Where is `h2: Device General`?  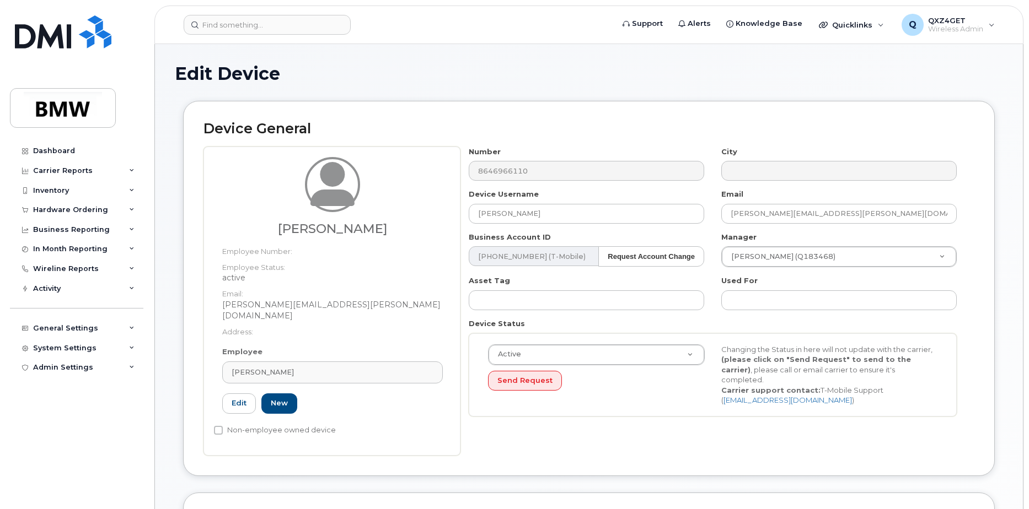 h2: Device General is located at coordinates (589, 129).